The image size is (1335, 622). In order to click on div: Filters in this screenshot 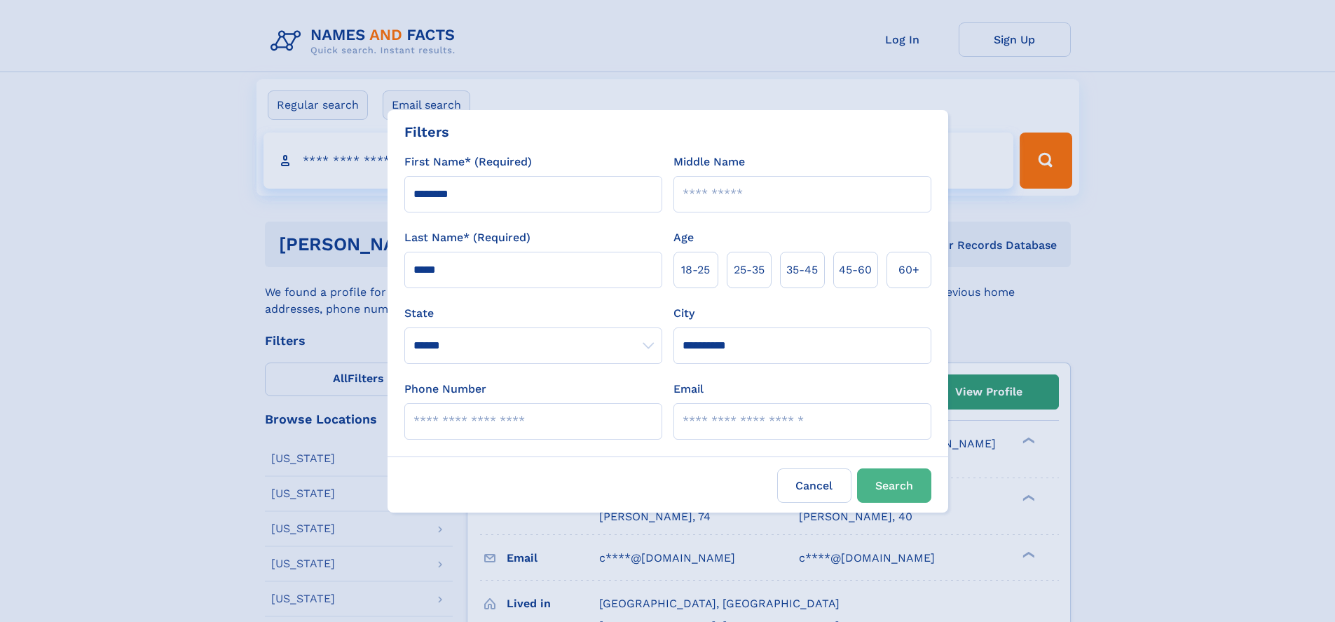, I will do `click(427, 132)`.